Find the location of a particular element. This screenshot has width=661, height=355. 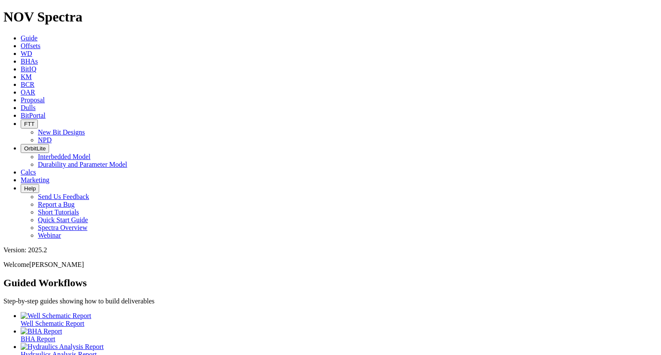

p: Welcome is located at coordinates (330, 265).